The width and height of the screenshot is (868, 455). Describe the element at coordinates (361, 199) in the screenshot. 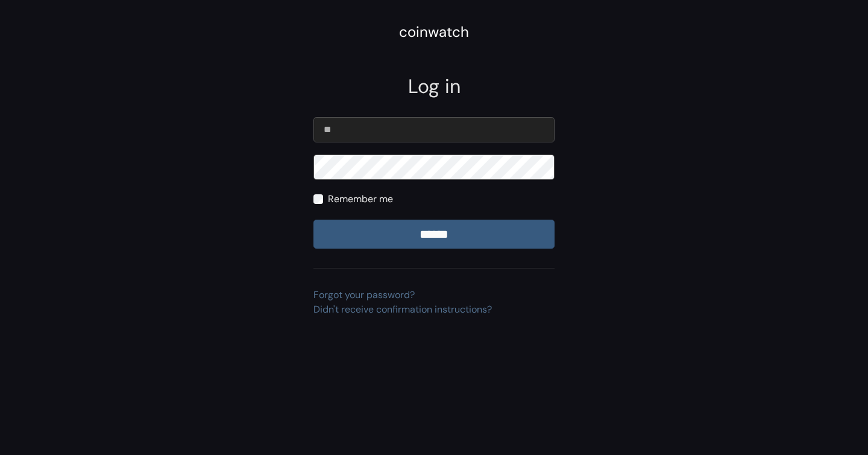

I see `label: Remember me` at that location.